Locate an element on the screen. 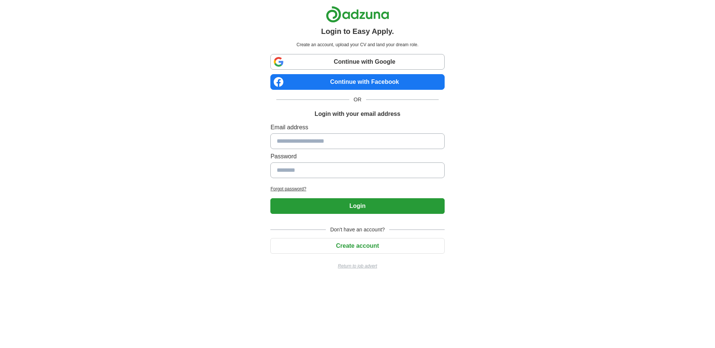 The height and width of the screenshot is (348, 715). img: Adzuna logo is located at coordinates (358, 14).